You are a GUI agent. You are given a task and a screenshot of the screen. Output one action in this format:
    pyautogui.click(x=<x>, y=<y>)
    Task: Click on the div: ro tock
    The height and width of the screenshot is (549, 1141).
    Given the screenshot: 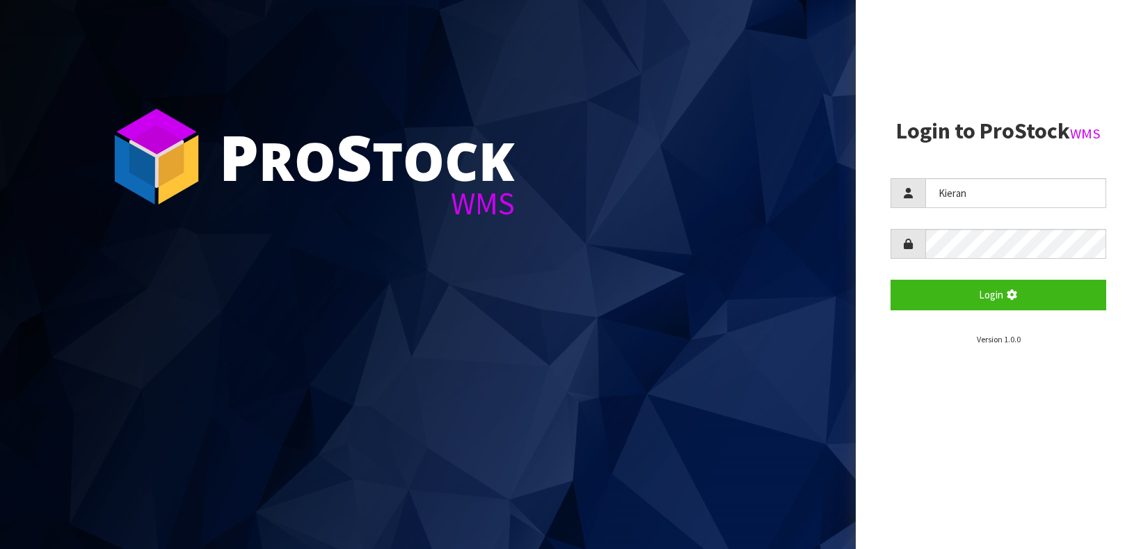 What is the action you would take?
    pyautogui.click(x=367, y=157)
    